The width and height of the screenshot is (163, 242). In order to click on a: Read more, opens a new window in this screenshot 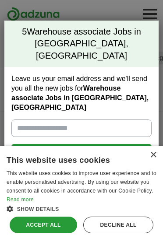, I will do `click(20, 200)`.